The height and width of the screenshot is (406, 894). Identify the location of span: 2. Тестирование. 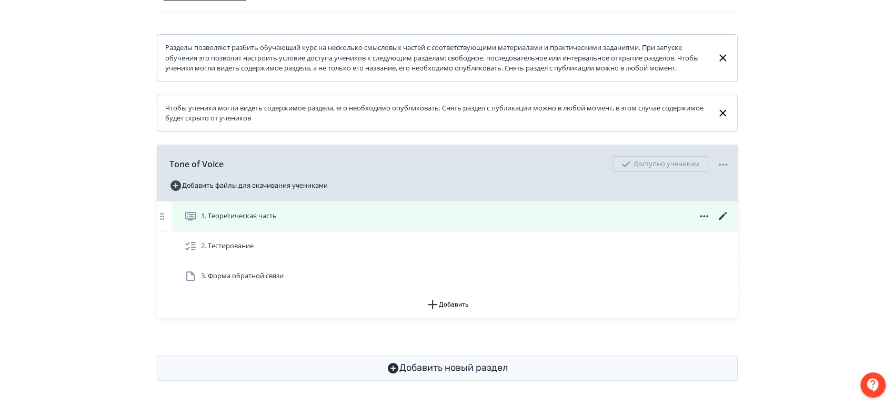
(227, 246).